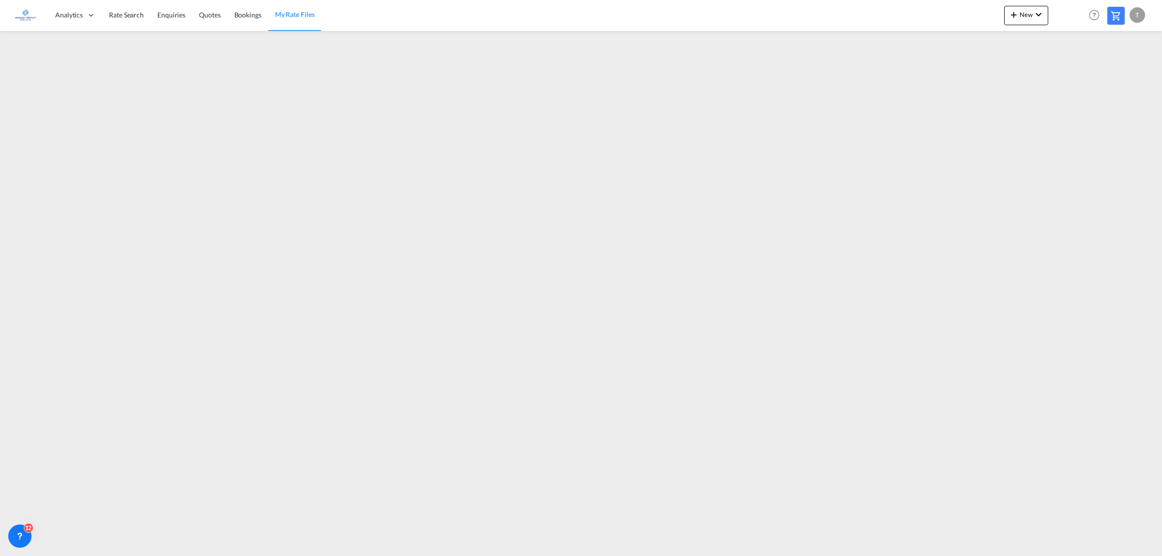  Describe the element at coordinates (1026, 15) in the screenshot. I see `span: New` at that location.